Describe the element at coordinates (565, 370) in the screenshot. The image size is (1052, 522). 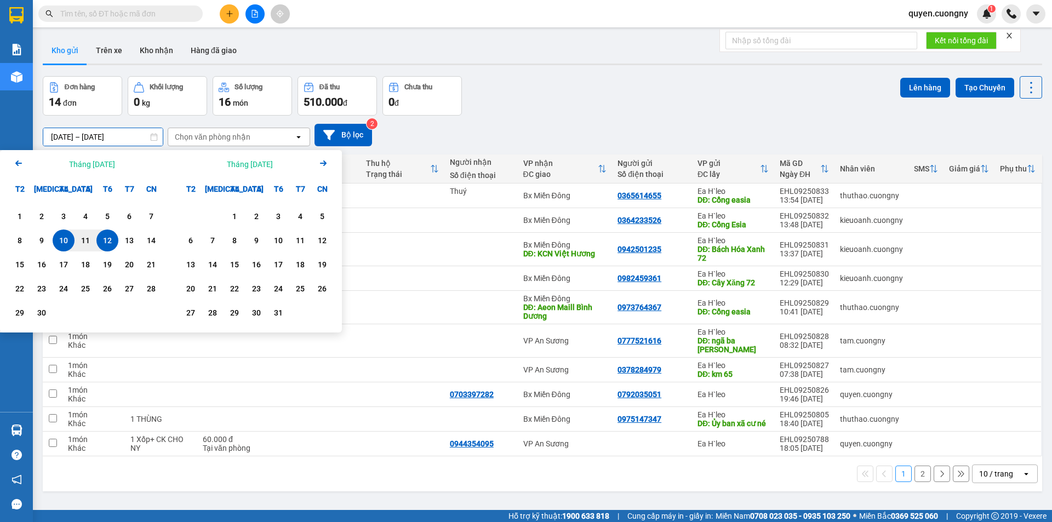
I see `div: VP An Sương` at that location.